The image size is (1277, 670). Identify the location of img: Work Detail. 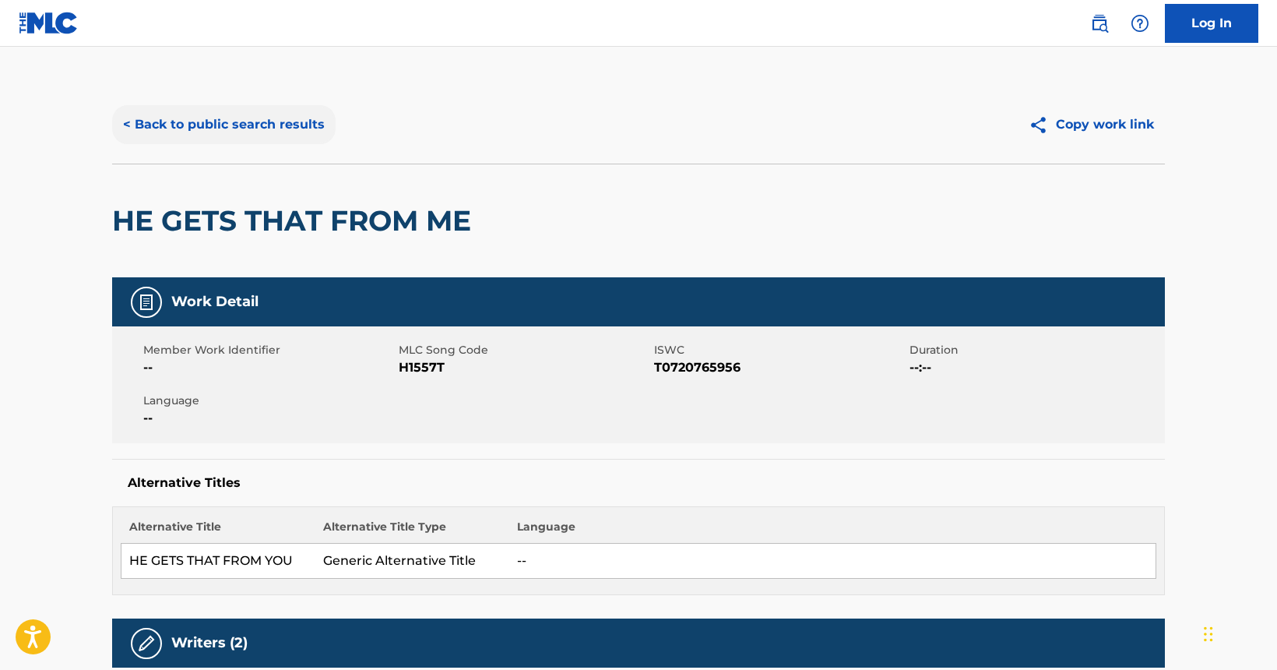
(146, 302).